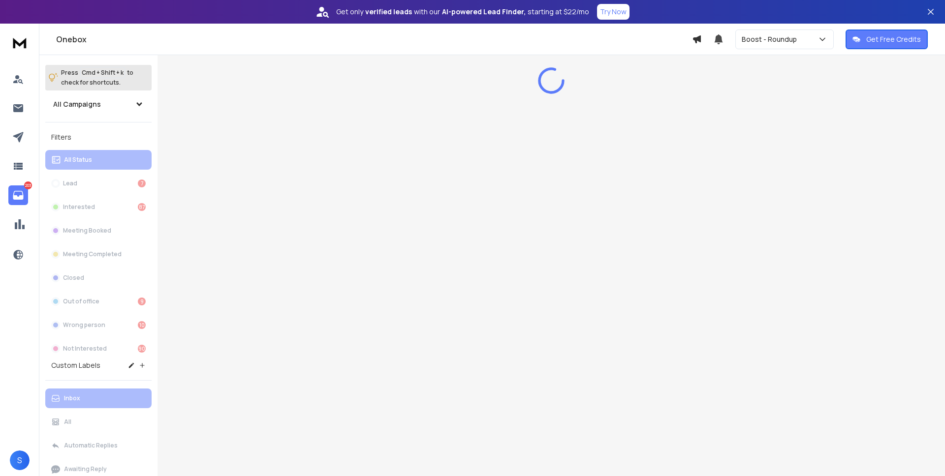 The width and height of the screenshot is (945, 476). Describe the element at coordinates (98, 137) in the screenshot. I see `h3: Filters` at that location.